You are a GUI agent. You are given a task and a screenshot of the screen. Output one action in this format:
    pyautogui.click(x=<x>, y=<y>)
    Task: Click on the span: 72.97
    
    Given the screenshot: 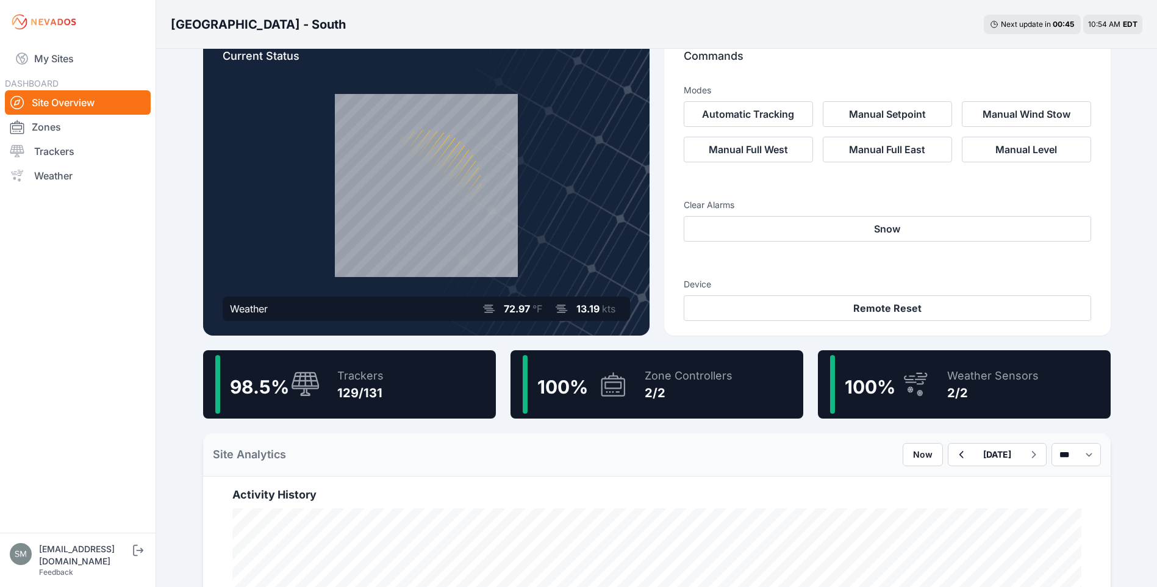 What is the action you would take?
    pyautogui.click(x=517, y=309)
    